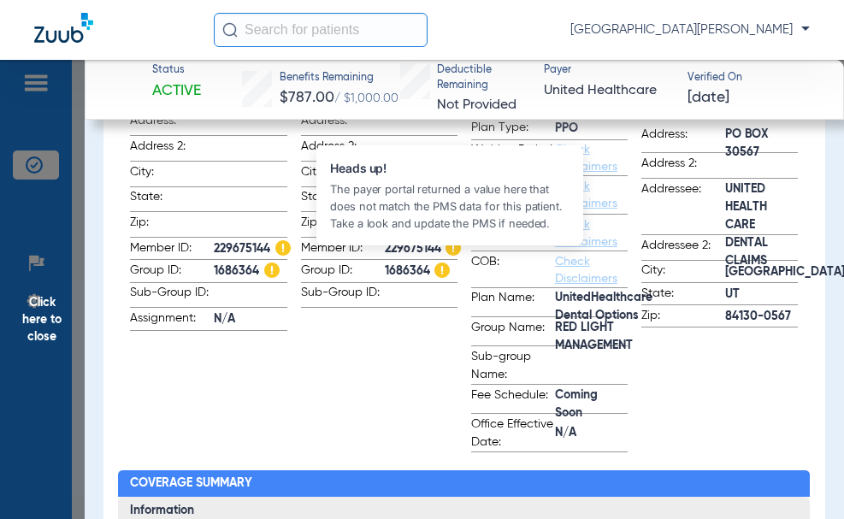  What do you see at coordinates (450, 206) in the screenshot?
I see `div: The payer portal returned a value here that does not match the PMS data for this patient. Take a ...` at bounding box center [450, 206].